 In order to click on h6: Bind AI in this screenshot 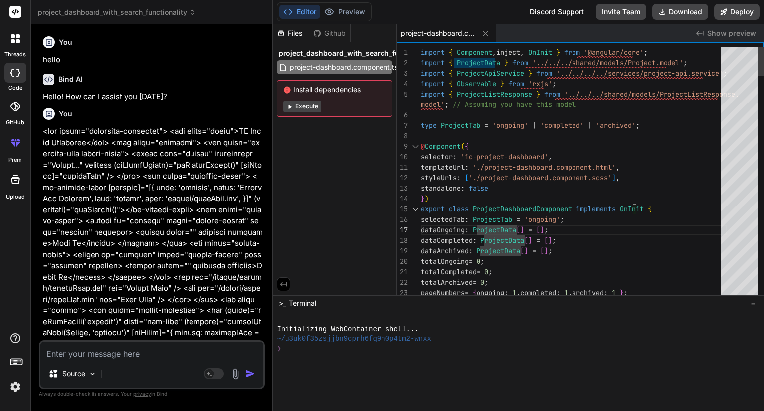, I will do `click(70, 79)`.